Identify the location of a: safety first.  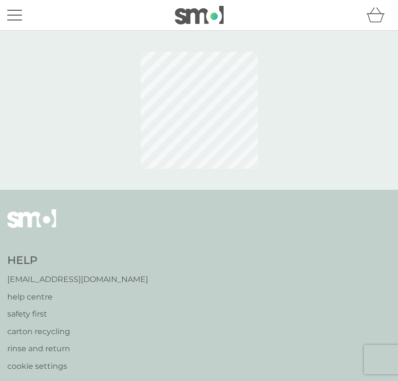
(77, 314).